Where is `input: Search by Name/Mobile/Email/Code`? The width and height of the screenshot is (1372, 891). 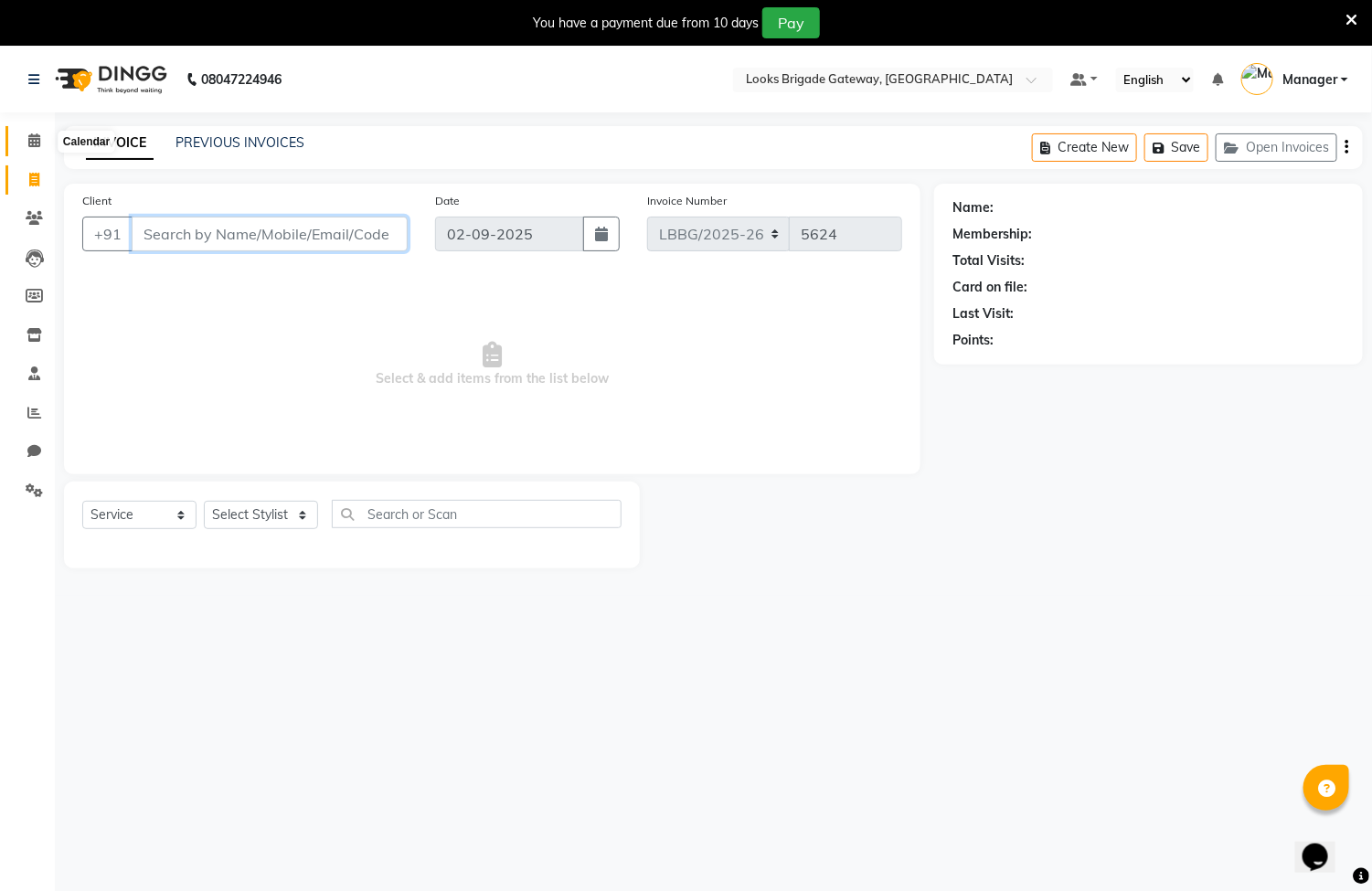 input: Search by Name/Mobile/Email/Code is located at coordinates (269, 234).